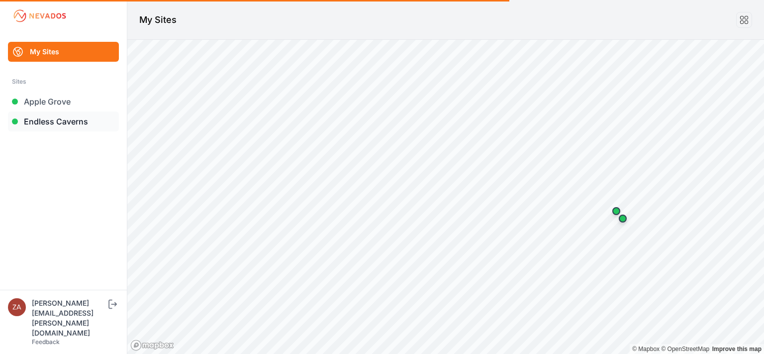 Image resolution: width=764 pixels, height=354 pixels. What do you see at coordinates (17, 307) in the screenshot?
I see `img: zachary.brogan@energixrenewables.com` at bounding box center [17, 307].